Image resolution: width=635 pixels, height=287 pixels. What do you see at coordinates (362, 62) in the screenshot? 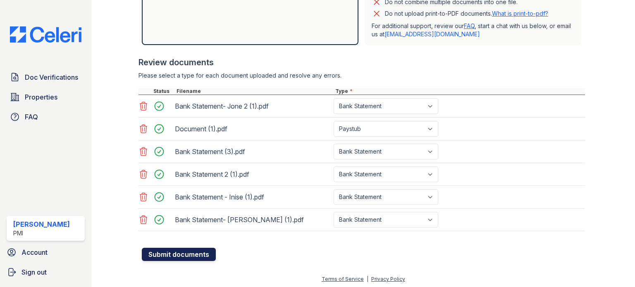
I see `div: Review documents` at bounding box center [362, 62].